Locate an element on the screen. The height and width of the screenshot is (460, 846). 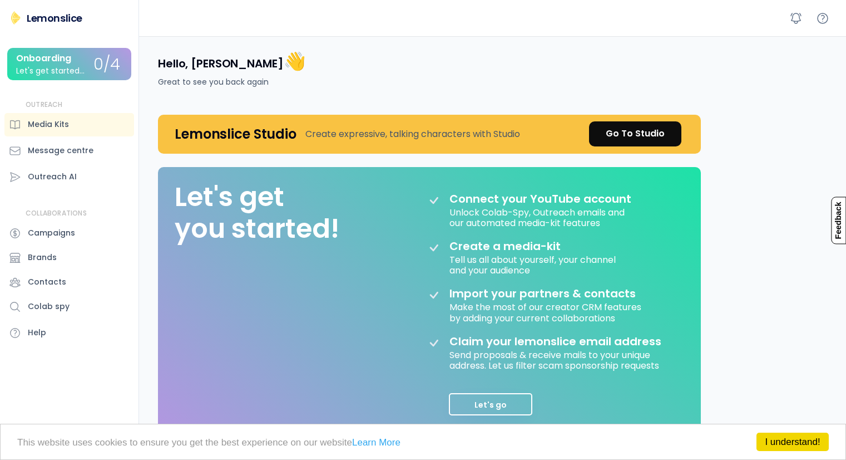
div: Make the most of our creator CRM features by adding your current collaborations is located at coordinates (546, 311).